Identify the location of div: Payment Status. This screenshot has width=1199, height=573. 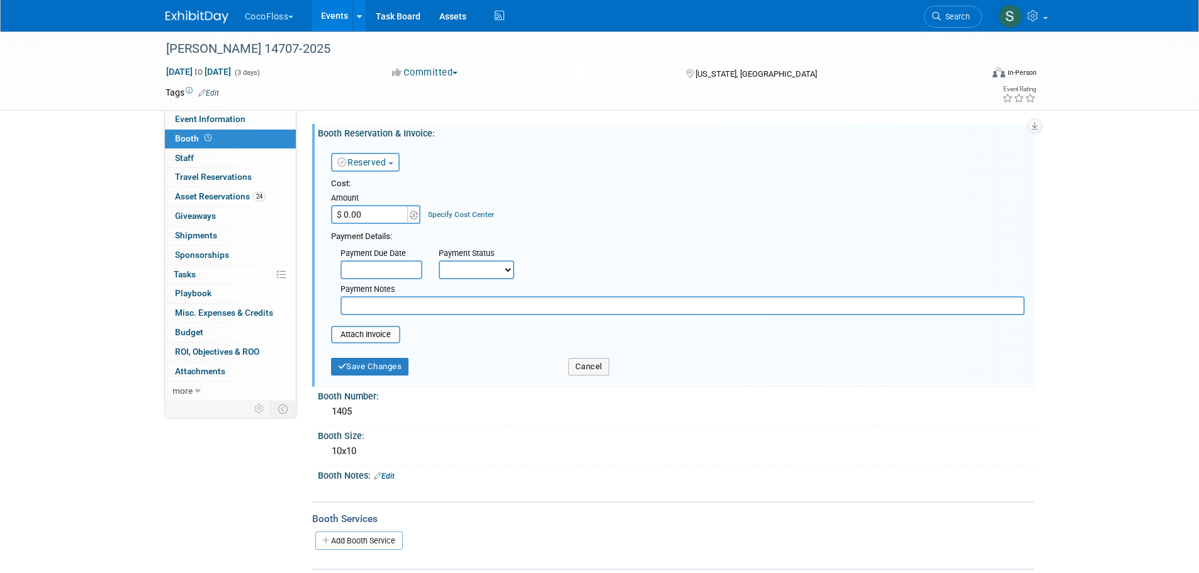
(481, 254).